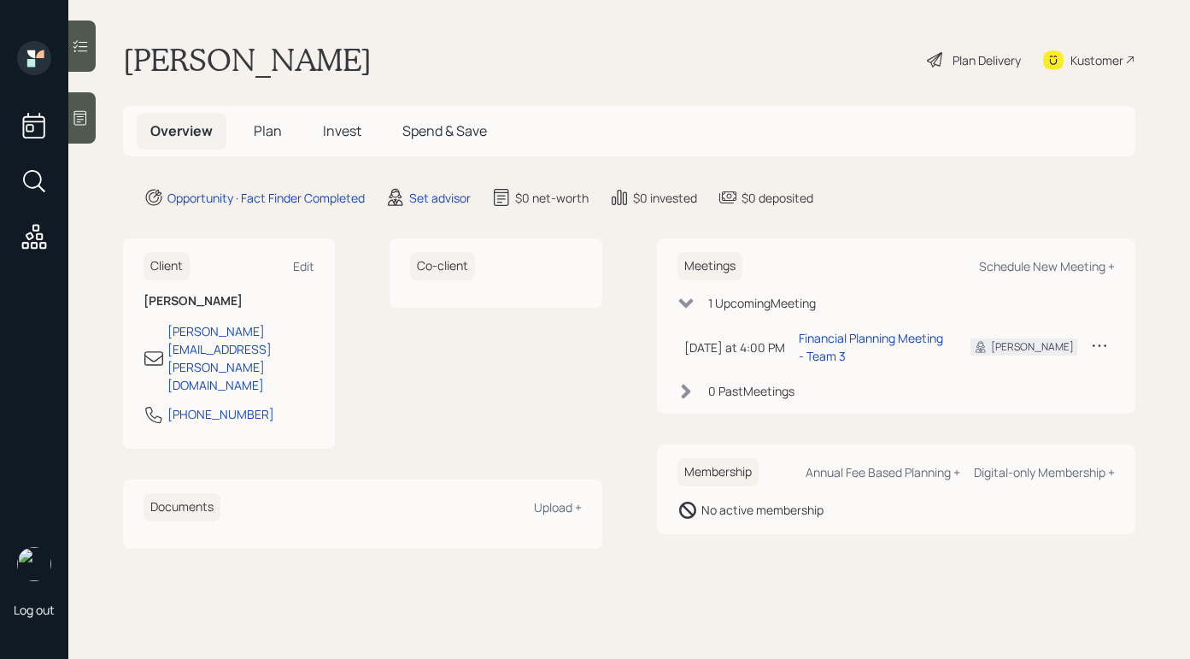 Image resolution: width=1190 pixels, height=659 pixels. What do you see at coordinates (167, 266) in the screenshot?
I see `h6: Client` at bounding box center [167, 266].